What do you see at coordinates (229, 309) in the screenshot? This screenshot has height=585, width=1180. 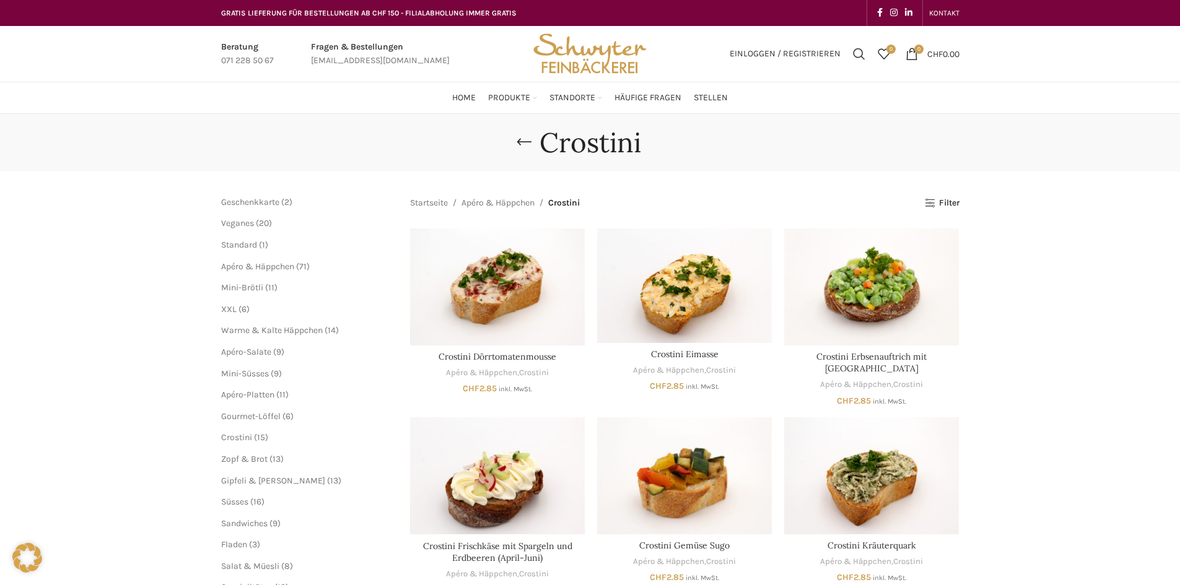 I see `a: XXL` at bounding box center [229, 309].